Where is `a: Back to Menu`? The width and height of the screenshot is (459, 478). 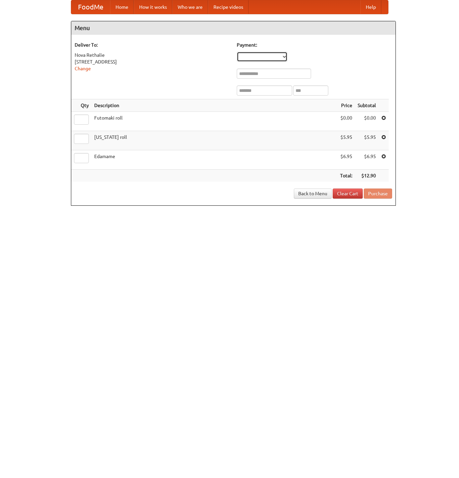 a: Back to Menu is located at coordinates (313, 194).